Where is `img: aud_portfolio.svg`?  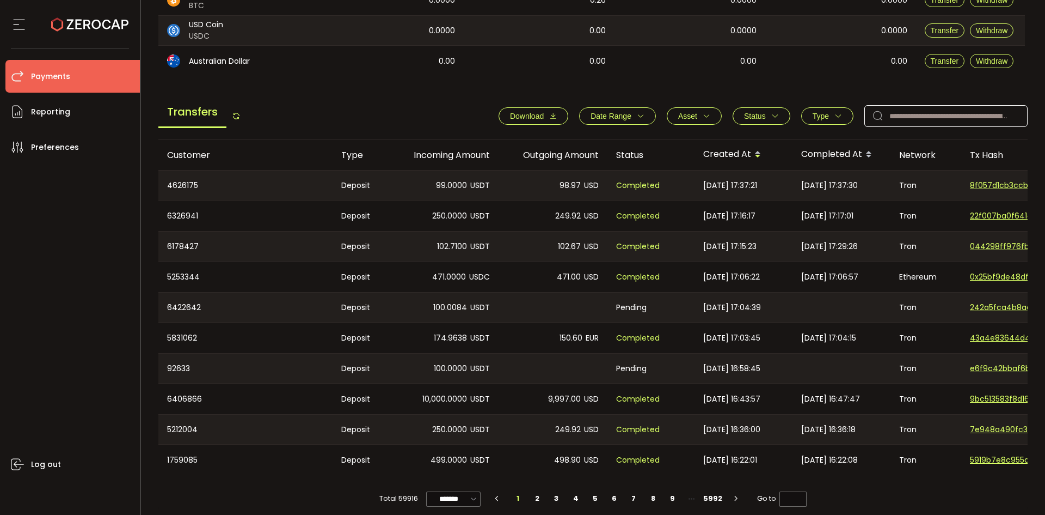 img: aud_portfolio.svg is located at coordinates (174, 61).